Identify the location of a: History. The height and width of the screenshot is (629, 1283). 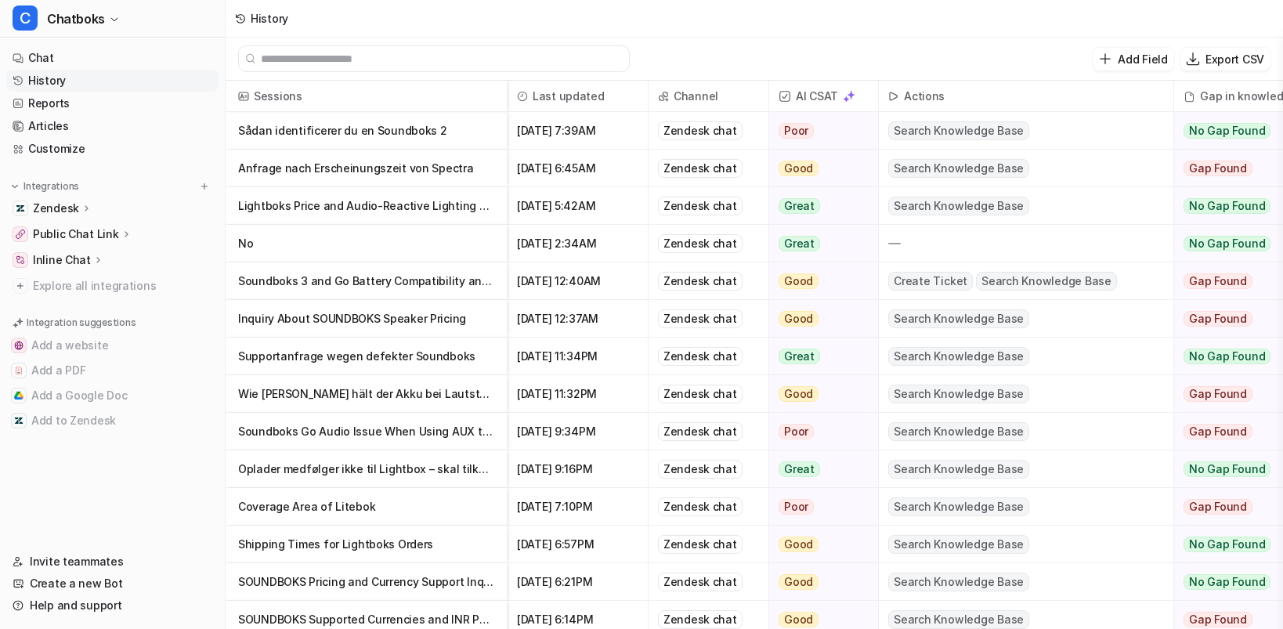
(112, 81).